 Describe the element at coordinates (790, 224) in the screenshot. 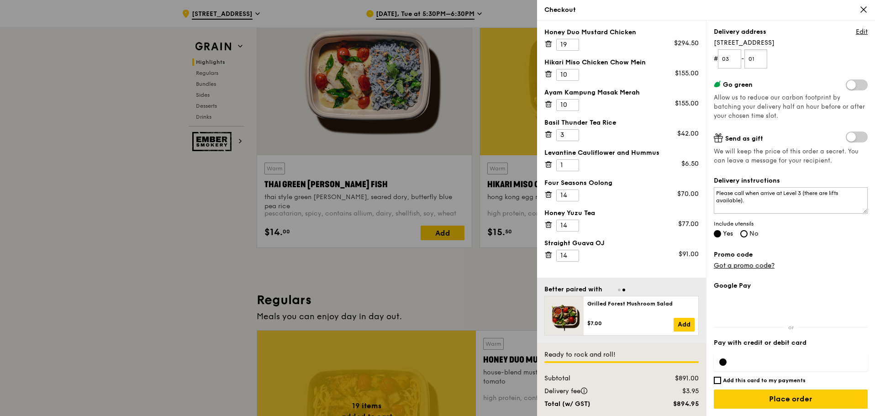

I see `span: Include utensils` at that location.